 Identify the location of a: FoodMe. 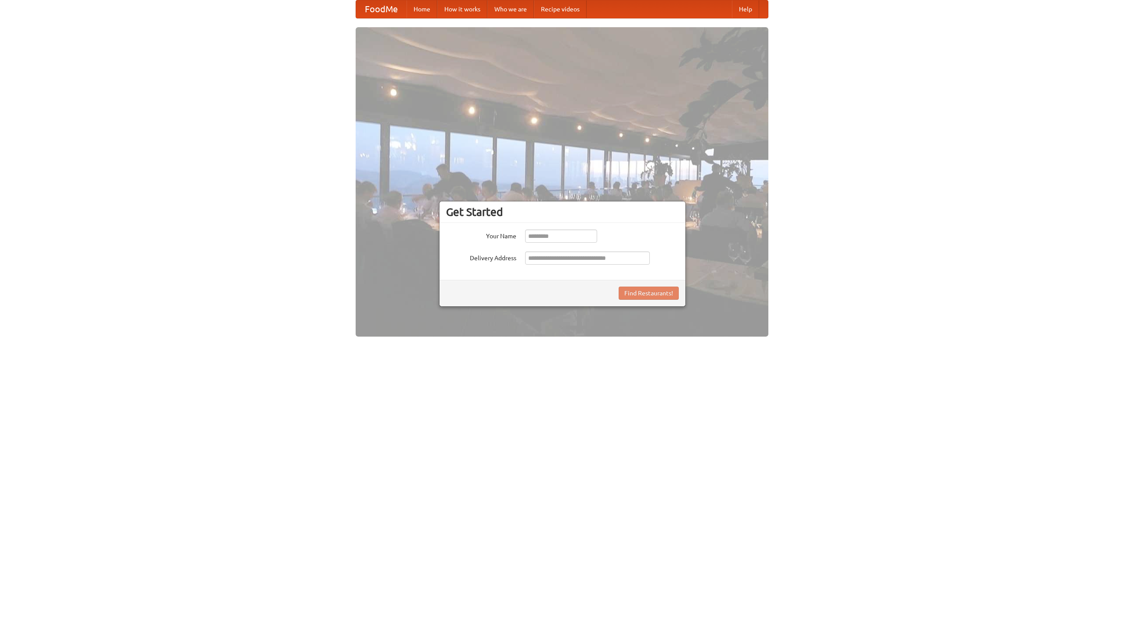
(381, 9).